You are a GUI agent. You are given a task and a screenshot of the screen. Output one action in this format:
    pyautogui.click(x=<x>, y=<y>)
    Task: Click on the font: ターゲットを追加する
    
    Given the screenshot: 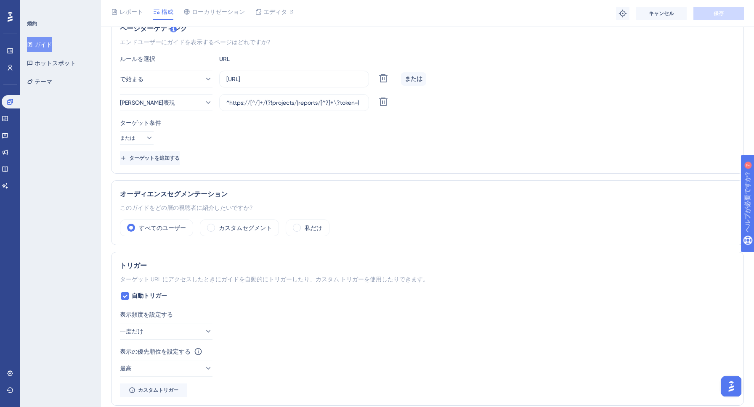 What is the action you would take?
    pyautogui.click(x=154, y=158)
    